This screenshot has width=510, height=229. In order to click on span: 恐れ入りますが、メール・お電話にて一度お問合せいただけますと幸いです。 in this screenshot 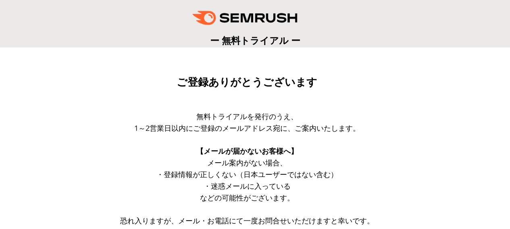, I will do `click(247, 221)`.